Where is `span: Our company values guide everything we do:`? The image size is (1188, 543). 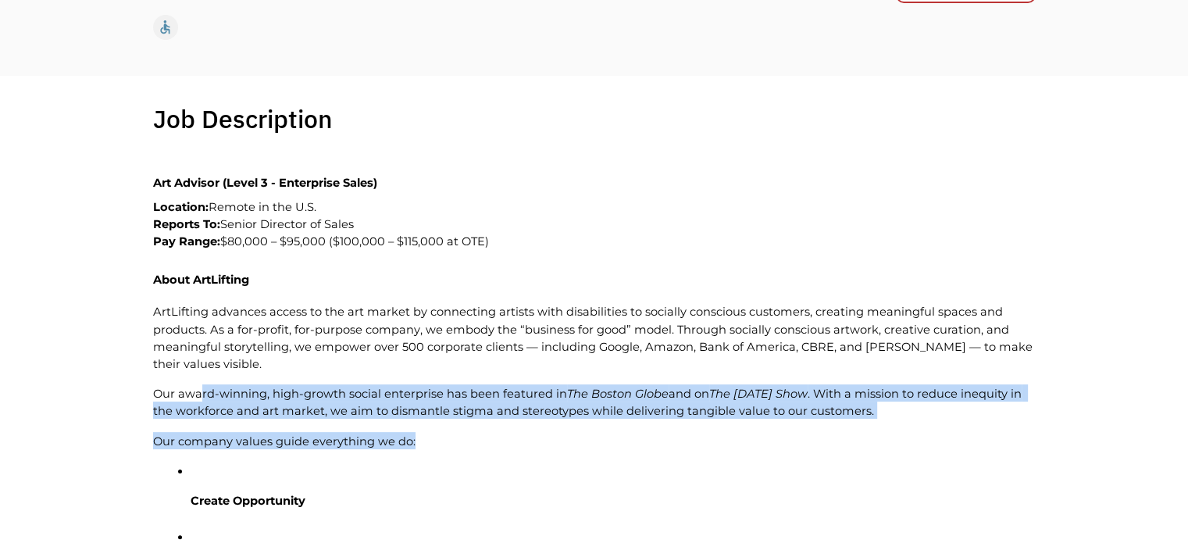 span: Our company values guide everything we do: is located at coordinates (284, 441).